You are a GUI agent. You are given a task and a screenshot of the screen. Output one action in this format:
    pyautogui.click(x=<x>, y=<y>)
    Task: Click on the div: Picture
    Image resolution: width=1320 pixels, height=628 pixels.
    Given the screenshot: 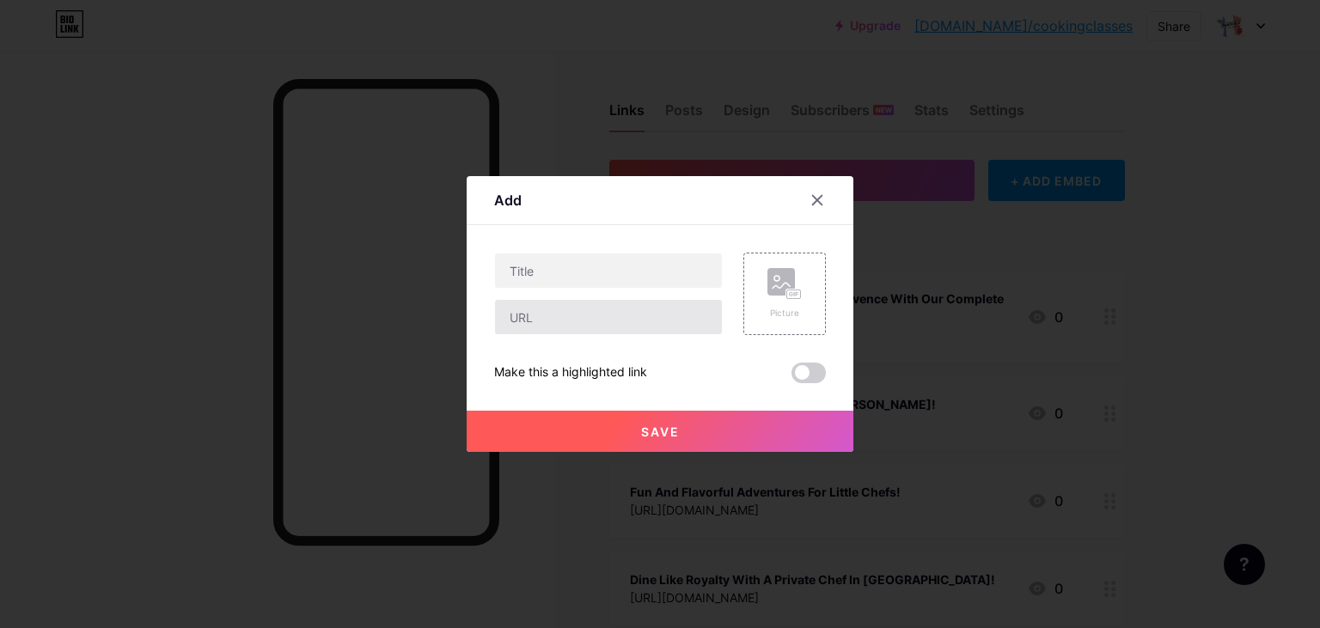 What is the action you would take?
    pyautogui.click(x=785, y=313)
    